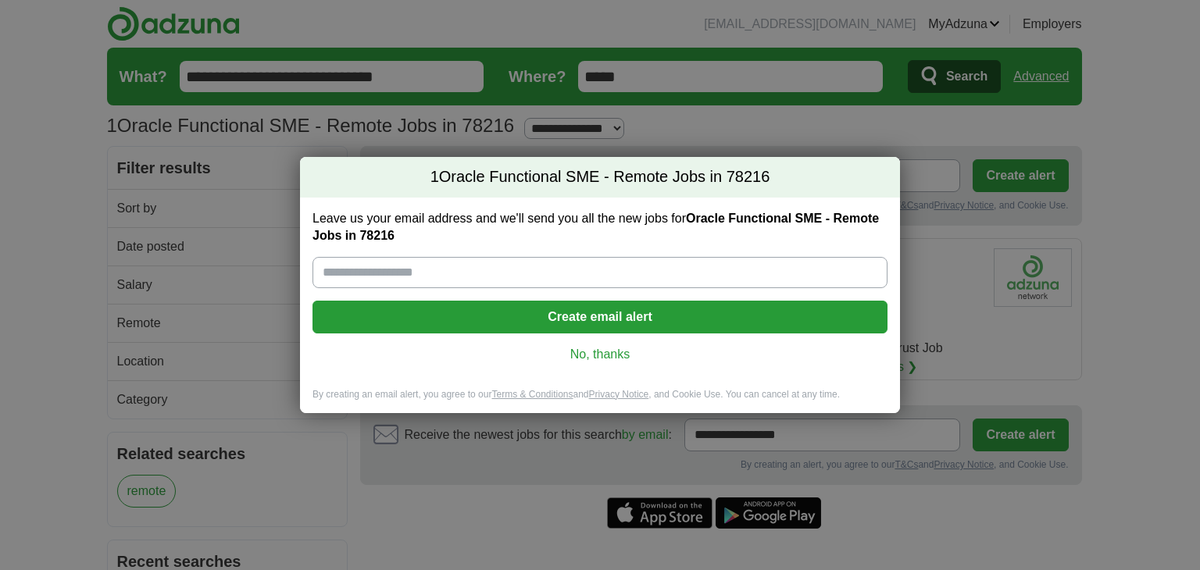 This screenshot has width=1200, height=570. What do you see at coordinates (434, 177) in the screenshot?
I see `span: 1` at bounding box center [434, 177].